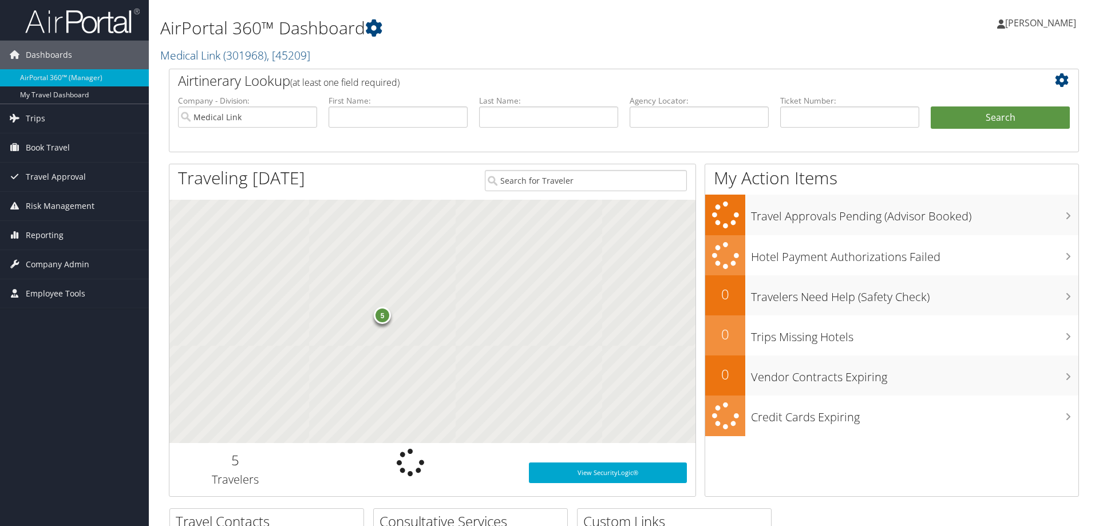 This screenshot has width=1099, height=526. What do you see at coordinates (235, 479) in the screenshot?
I see `h3: Travelers` at bounding box center [235, 479].